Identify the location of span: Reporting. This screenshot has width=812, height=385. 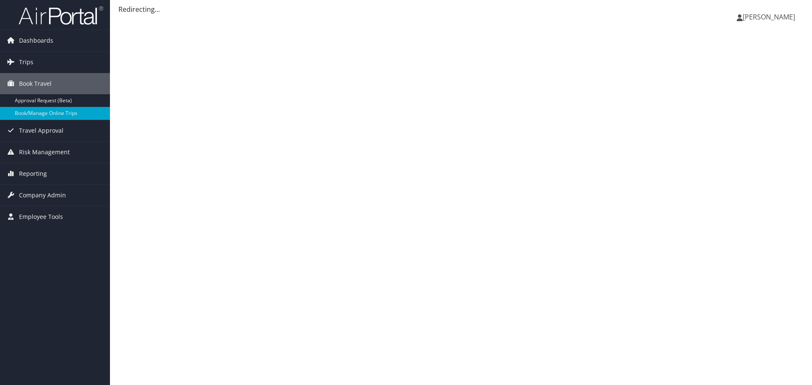
(33, 174).